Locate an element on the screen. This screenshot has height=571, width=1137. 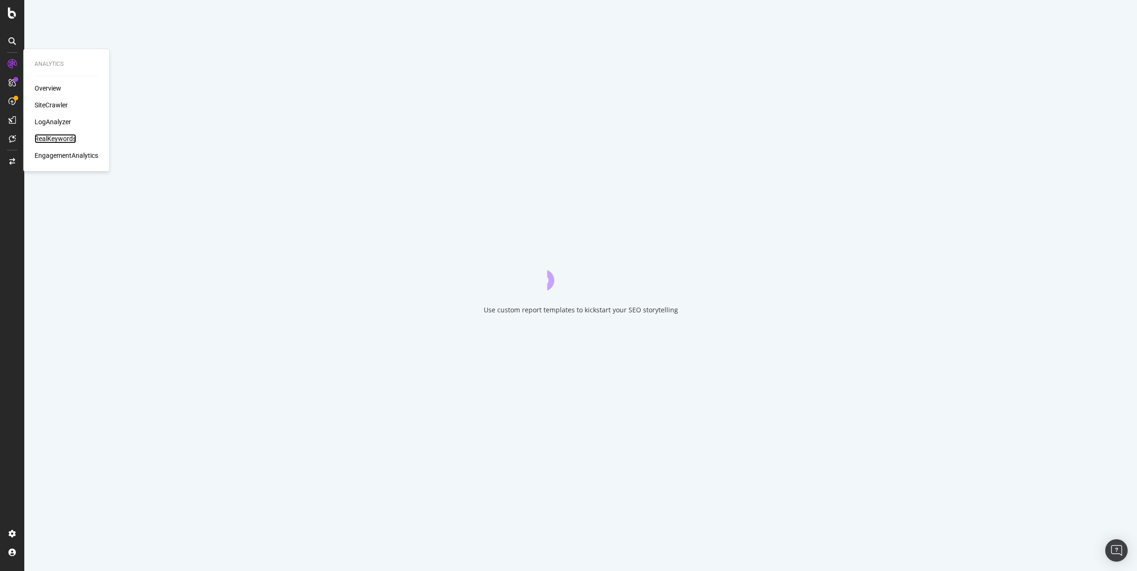
div: LogAnalyzer is located at coordinates (53, 122).